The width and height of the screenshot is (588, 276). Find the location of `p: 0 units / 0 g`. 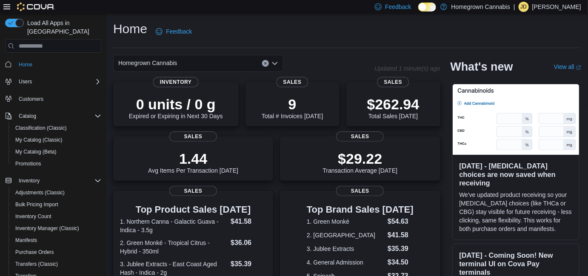

p: 0 units / 0 g is located at coordinates (176, 104).